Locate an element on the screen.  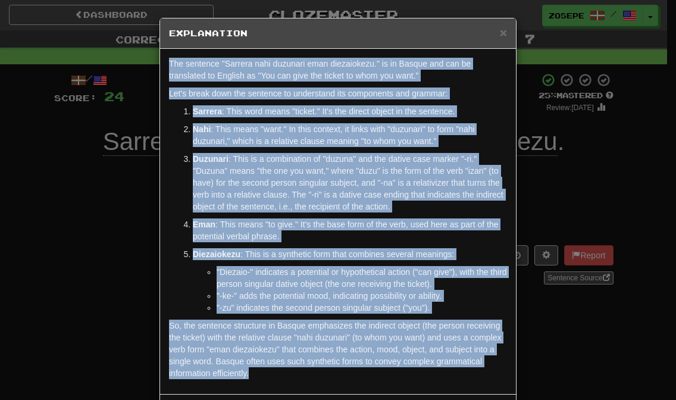
p: : This means "want." In this context, it links with "duzunari" to form "nahi duzunari," which is ... is located at coordinates (350, 135).